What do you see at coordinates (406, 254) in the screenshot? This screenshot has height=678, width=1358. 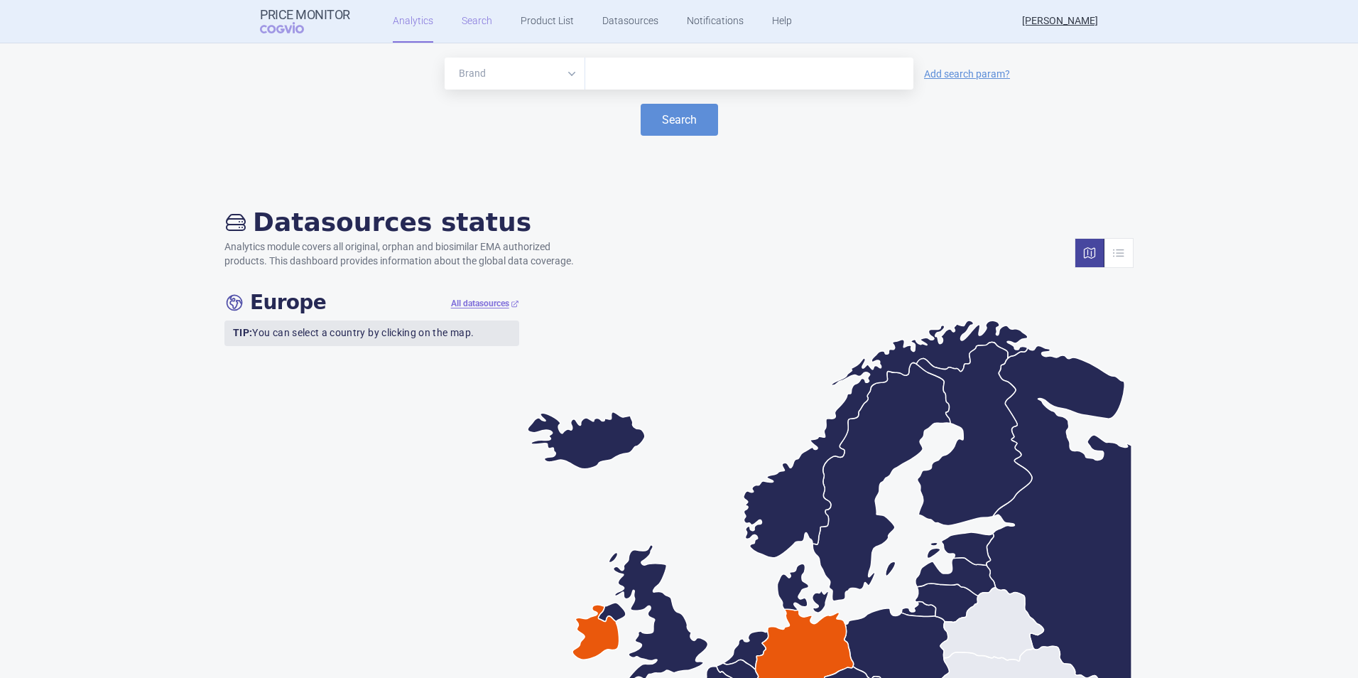 I see `p: Analytics module covers all original, orphan and biosimilar EMA authorized products. This dashboa...` at bounding box center [406, 254].